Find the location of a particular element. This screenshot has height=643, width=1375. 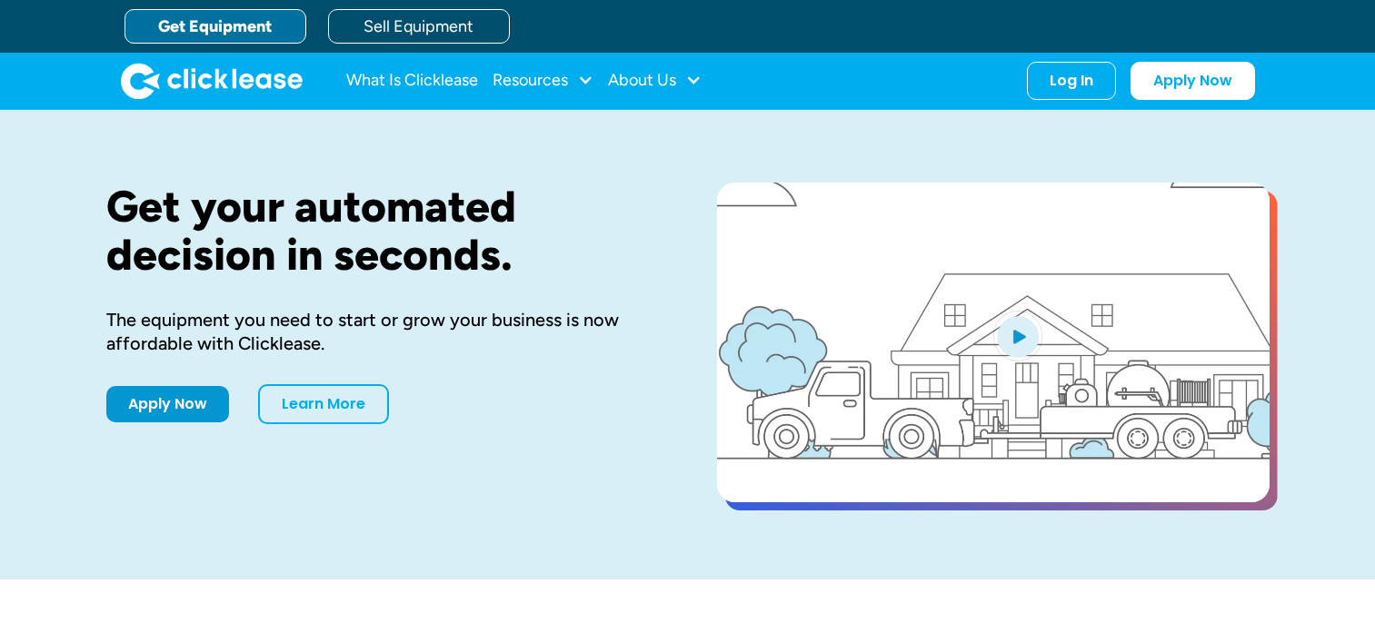

img: Clicklease logo is located at coordinates (212, 81).